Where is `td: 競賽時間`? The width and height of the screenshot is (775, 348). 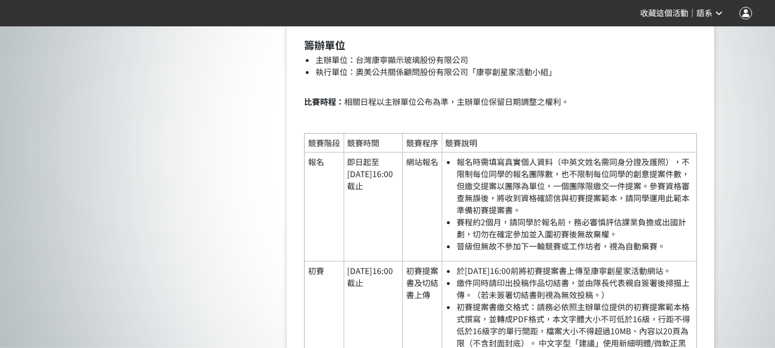 td: 競賽時間 is located at coordinates (373, 142).